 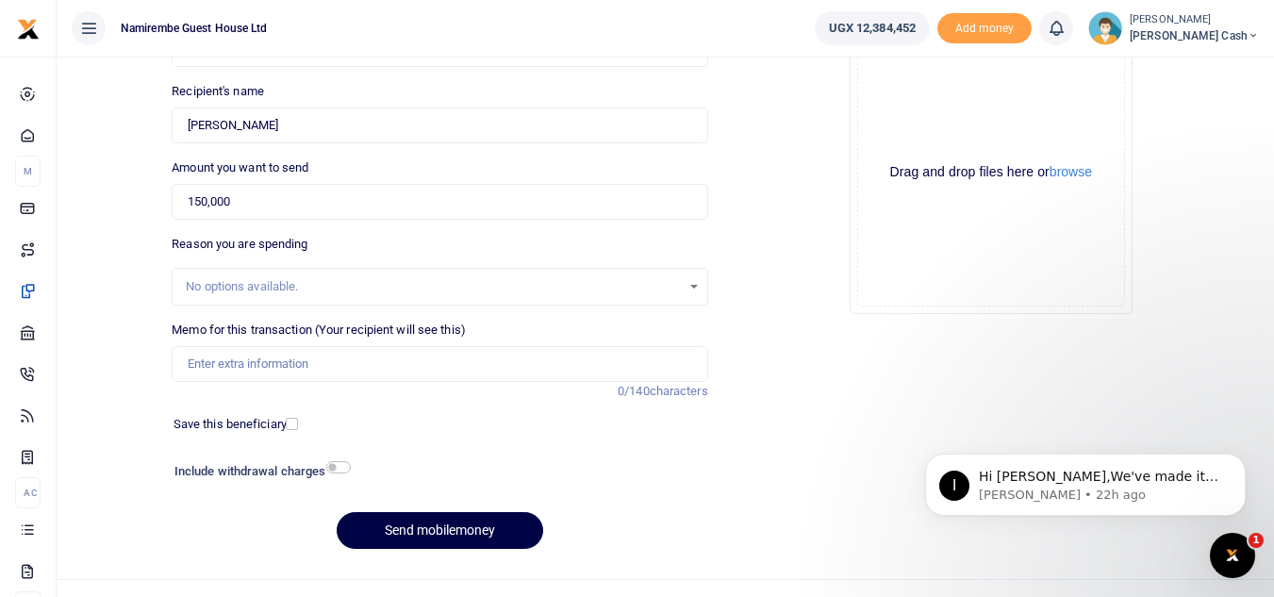 I want to click on span: 1, so click(x=1256, y=540).